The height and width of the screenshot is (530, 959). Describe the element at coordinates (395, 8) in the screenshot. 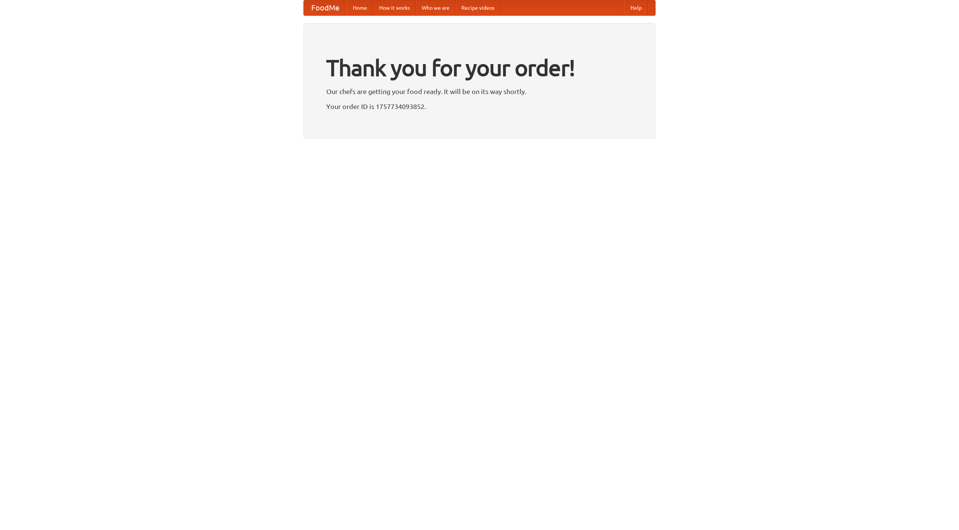

I see `a: How it works` at that location.